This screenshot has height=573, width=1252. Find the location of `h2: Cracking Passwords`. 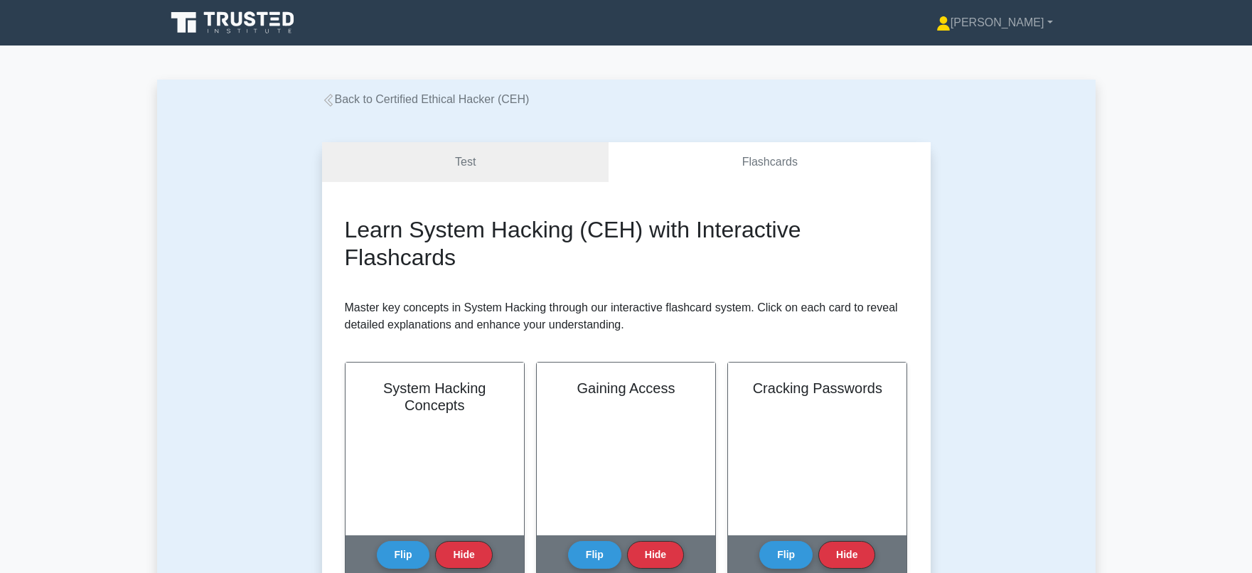

h2: Cracking Passwords is located at coordinates (817, 388).